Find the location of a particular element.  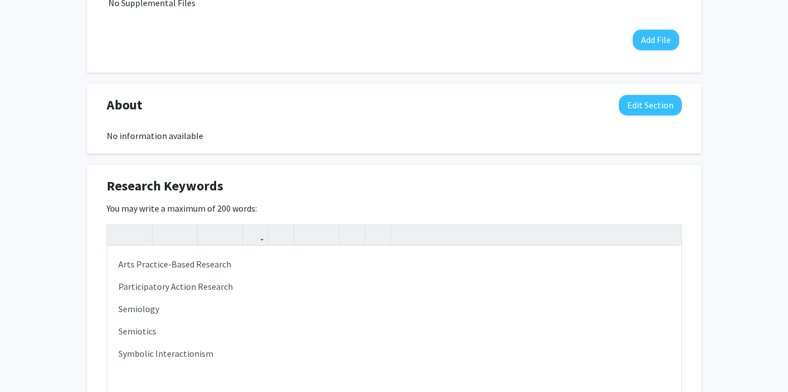

button: Link is located at coordinates (255, 234).